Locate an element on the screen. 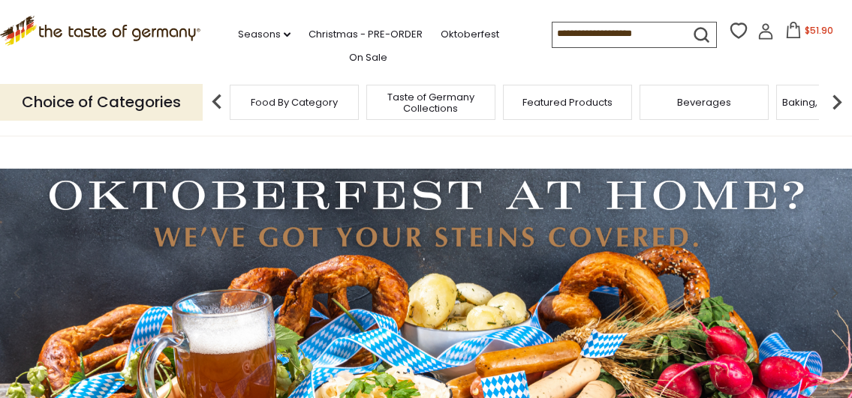 The image size is (852, 398). span: $51.90 is located at coordinates (819, 30).